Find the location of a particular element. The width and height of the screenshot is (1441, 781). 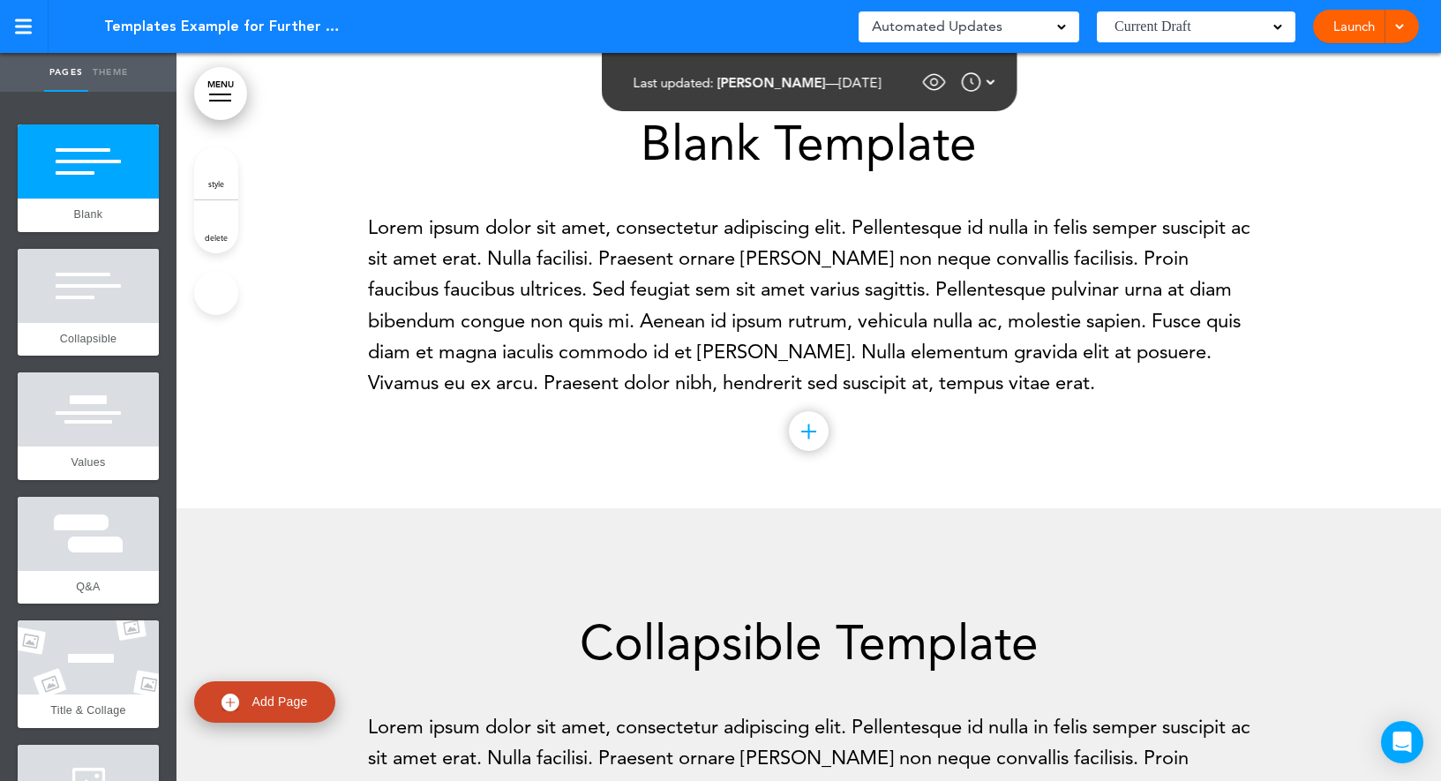

img: eye_approvals.svg is located at coordinates (934, 82).